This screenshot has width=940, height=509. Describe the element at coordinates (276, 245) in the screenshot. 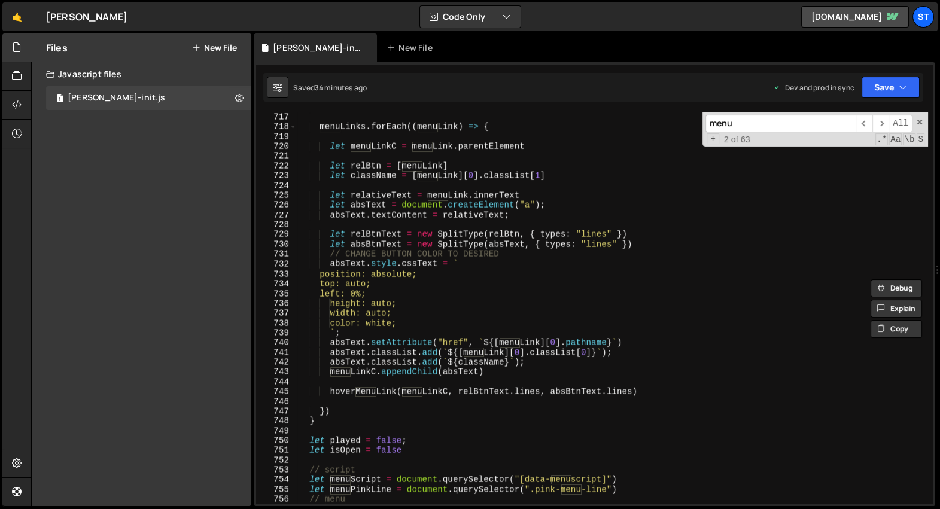

I see `div: 730` at that location.